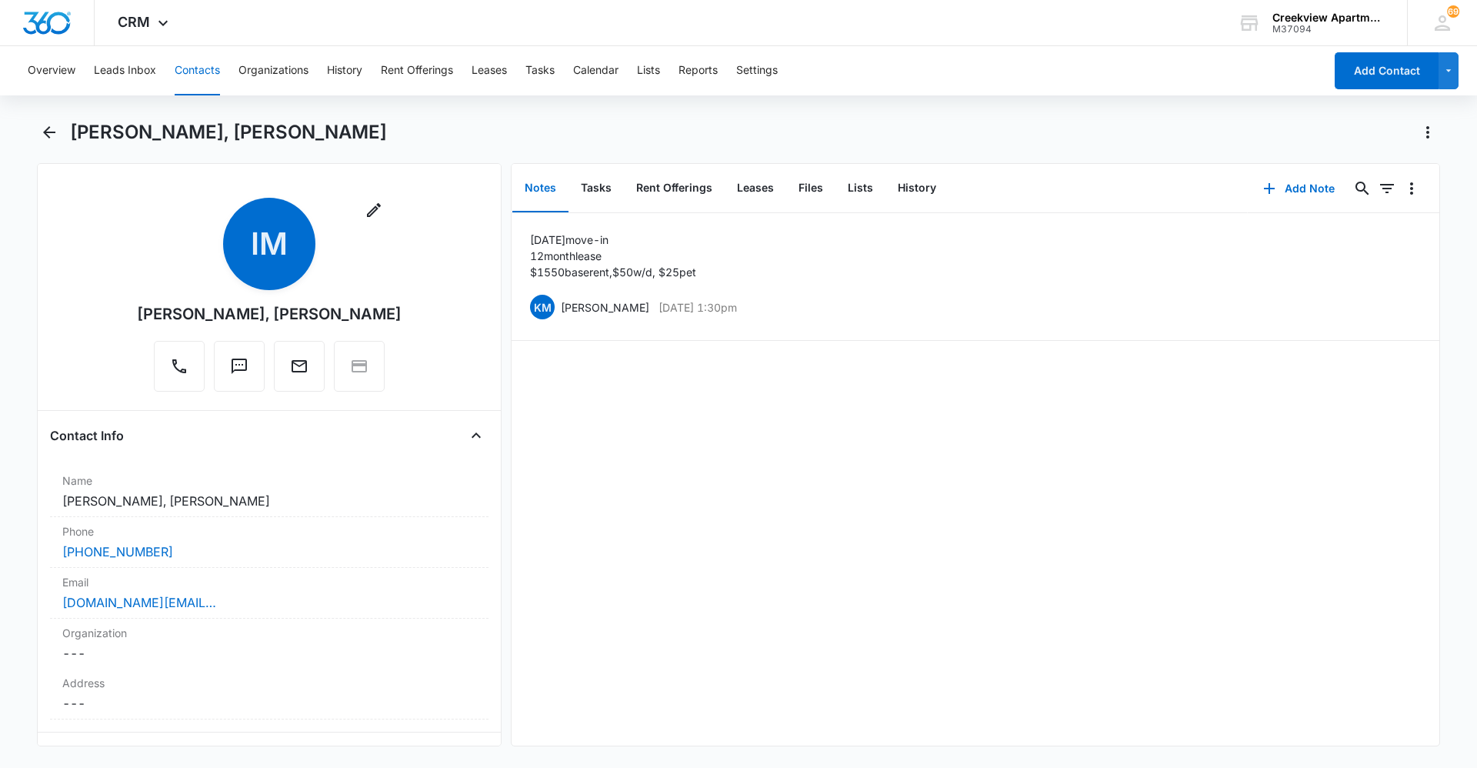 This screenshot has width=1477, height=768. What do you see at coordinates (239, 371) in the screenshot?
I see `a: Text` at bounding box center [239, 371].